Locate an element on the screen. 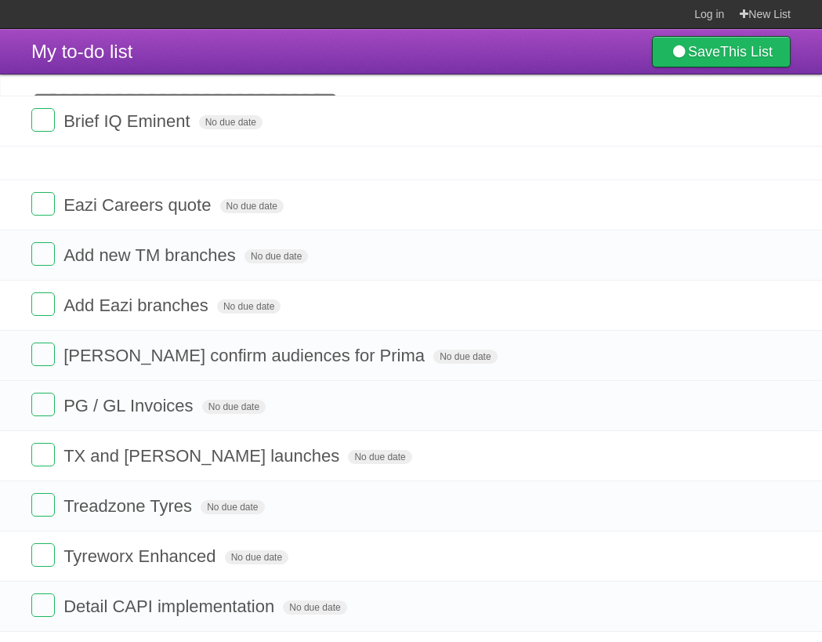 The width and height of the screenshot is (822, 642). span: Detail CAPI implementation is located at coordinates (171, 606).